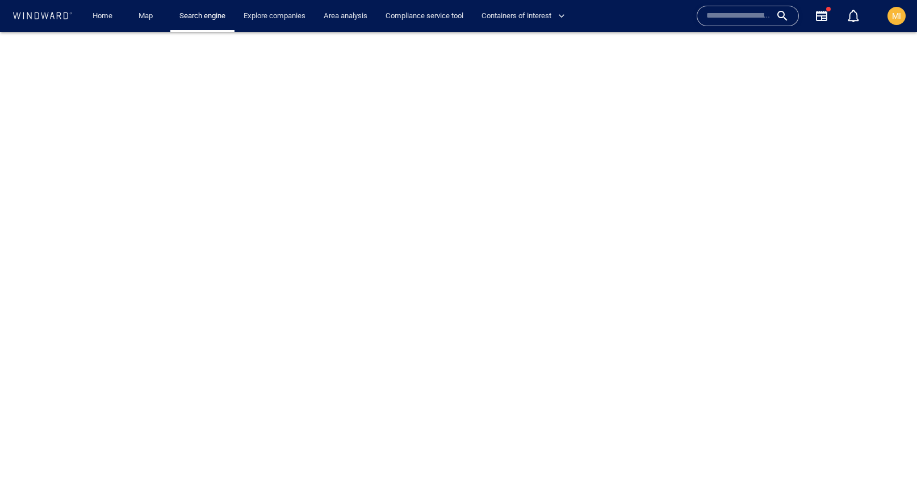 The height and width of the screenshot is (482, 917). Describe the element at coordinates (424, 16) in the screenshot. I see `button: Compliance service tool` at that location.